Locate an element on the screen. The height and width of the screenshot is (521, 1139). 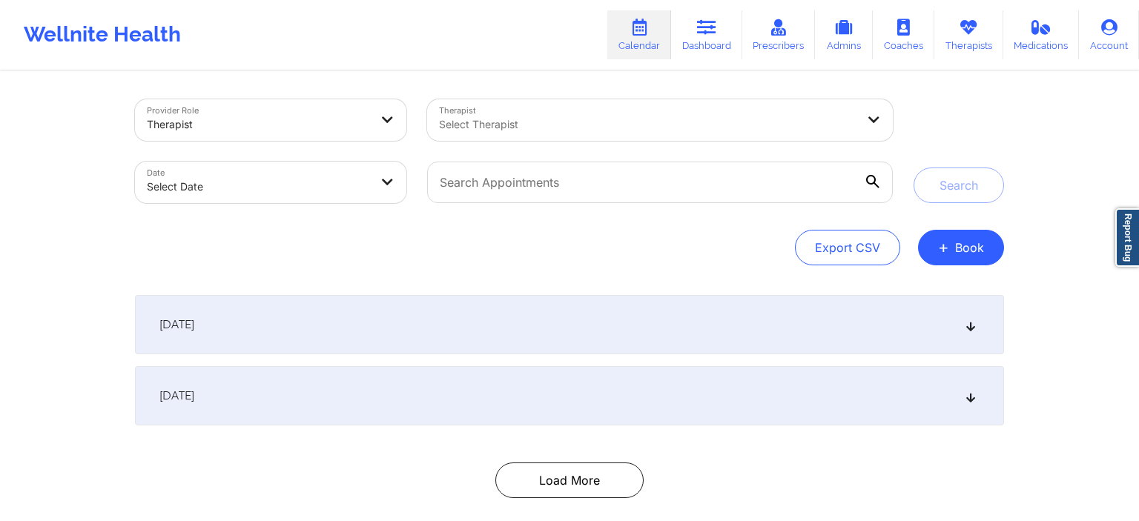
a: Report Bug is located at coordinates (1127, 237).